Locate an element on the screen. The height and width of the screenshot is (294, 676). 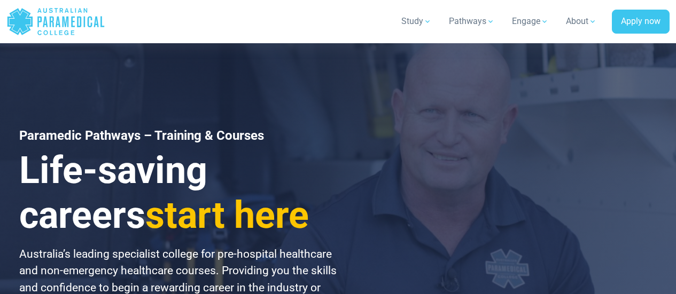
a: About is located at coordinates (581, 21).